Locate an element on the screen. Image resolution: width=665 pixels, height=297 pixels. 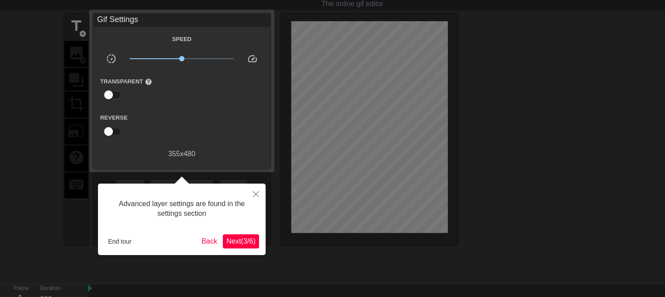
button: Back is located at coordinates (210, 241).